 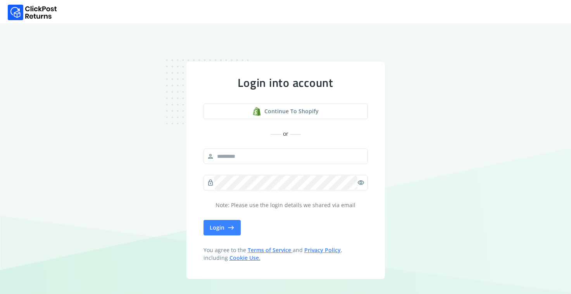 I want to click on a: Terms of Service, so click(x=270, y=249).